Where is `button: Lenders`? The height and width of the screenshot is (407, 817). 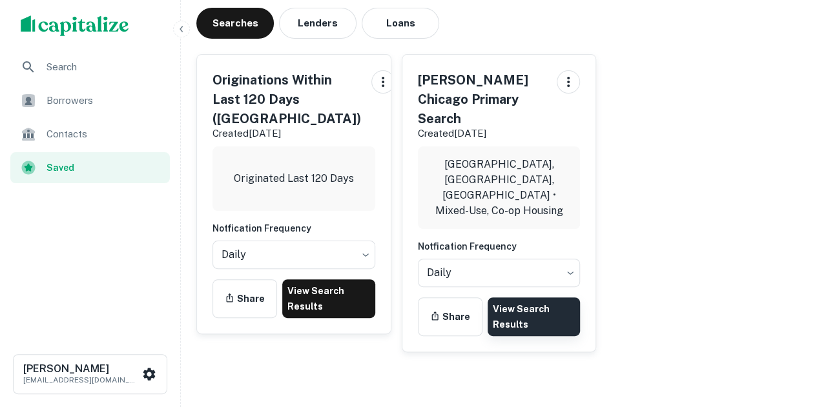 button: Lenders is located at coordinates (318, 23).